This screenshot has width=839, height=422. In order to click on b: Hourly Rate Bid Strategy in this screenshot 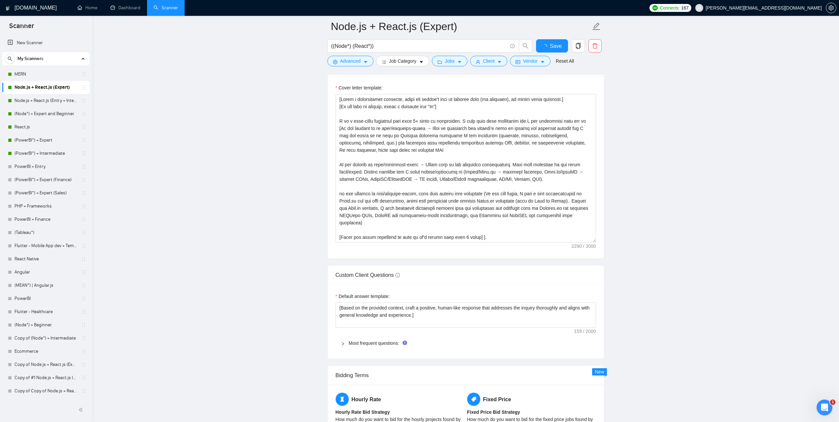, I will do `click(363, 412)`.